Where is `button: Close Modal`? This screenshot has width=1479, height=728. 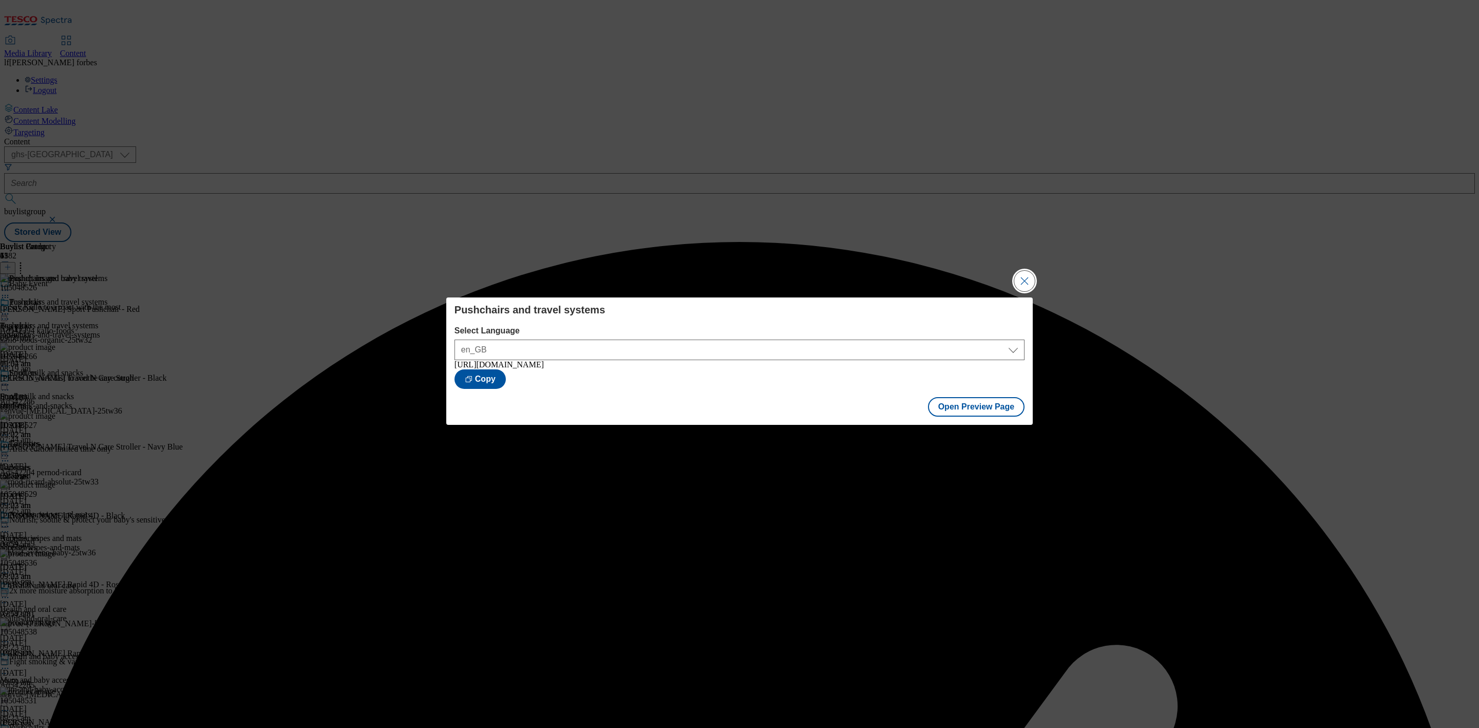
button: Close Modal is located at coordinates (1025, 281).